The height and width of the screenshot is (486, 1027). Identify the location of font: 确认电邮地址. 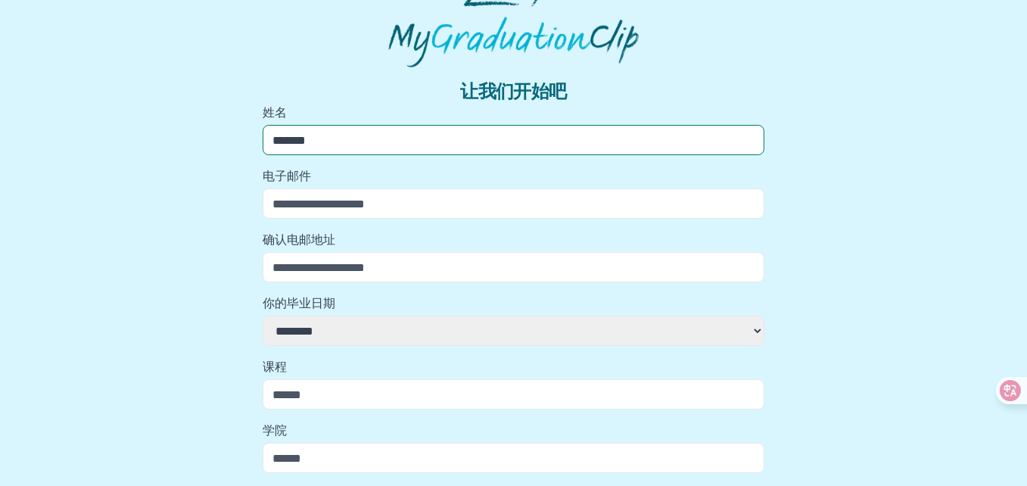
(299, 239).